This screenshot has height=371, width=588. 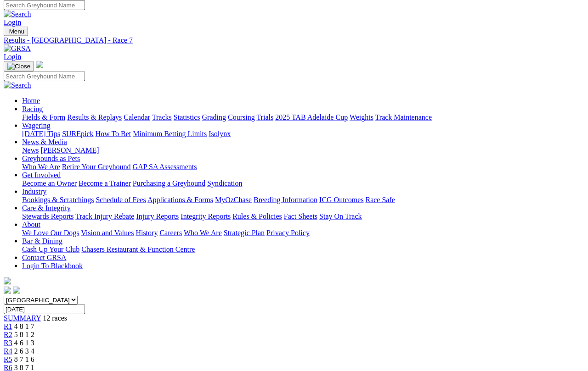 What do you see at coordinates (8, 343) in the screenshot?
I see `a: R3` at bounding box center [8, 343].